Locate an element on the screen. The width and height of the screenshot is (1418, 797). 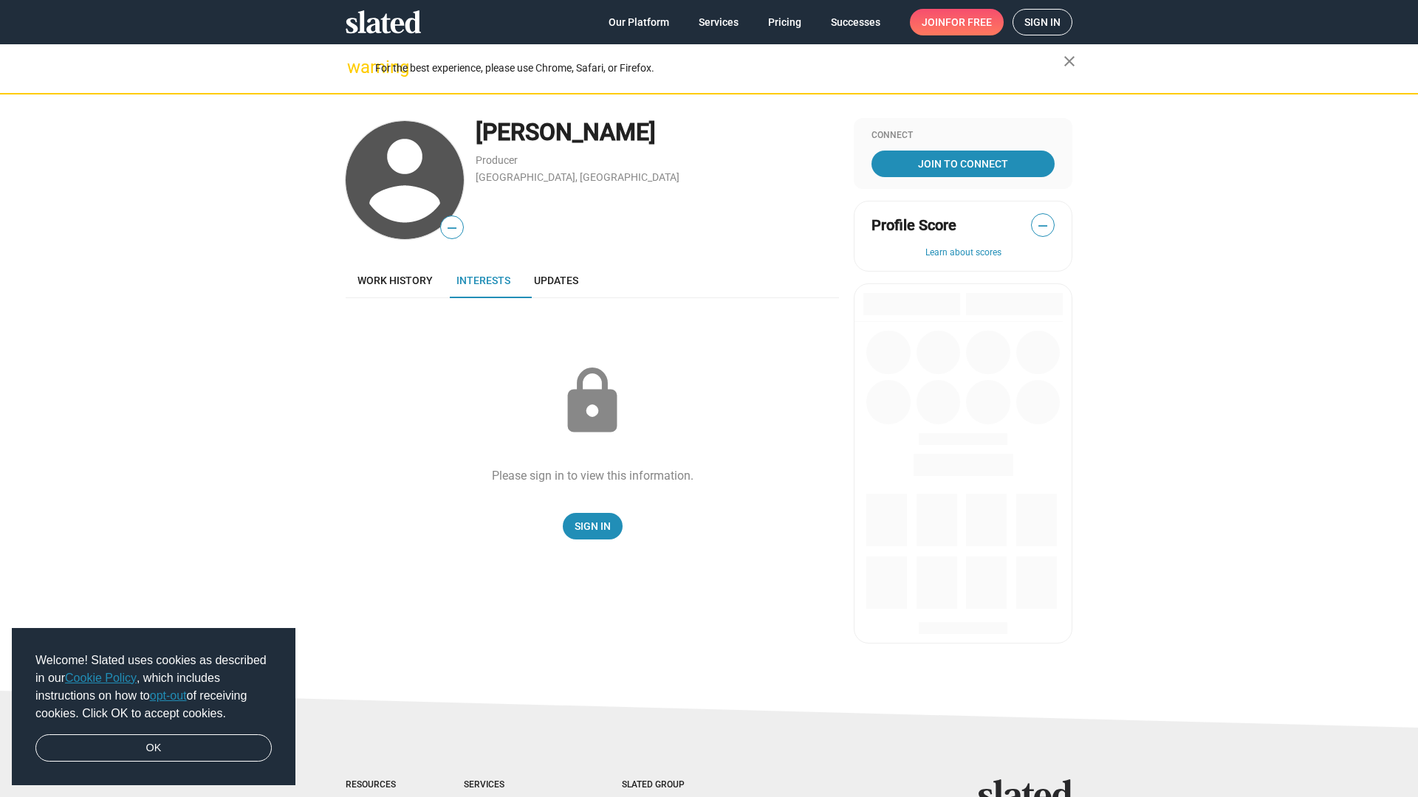
mat-icon: lock is located at coordinates (592, 402).